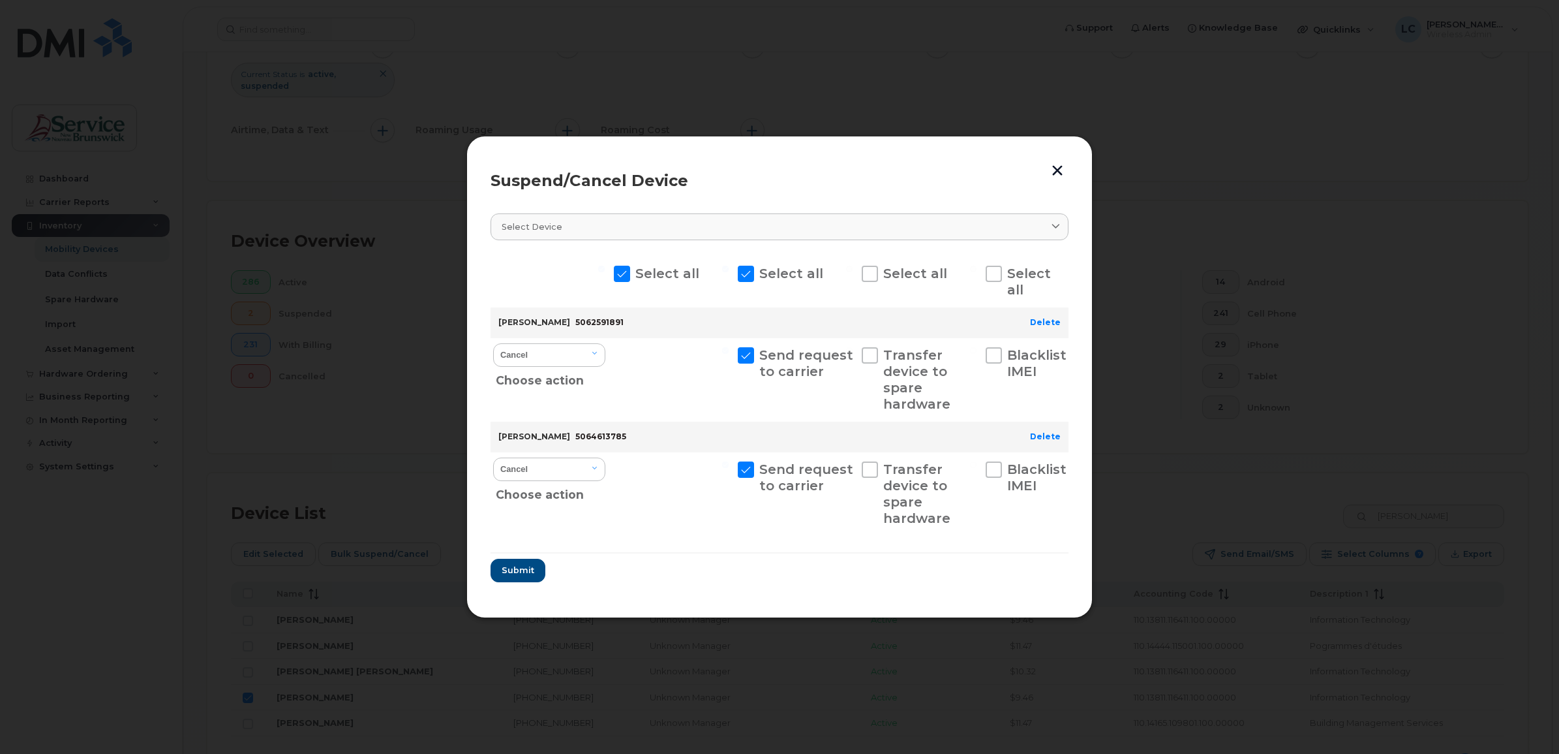 The width and height of the screenshot is (1559, 754). What do you see at coordinates (532, 226) in the screenshot?
I see `span: Select device` at bounding box center [532, 226].